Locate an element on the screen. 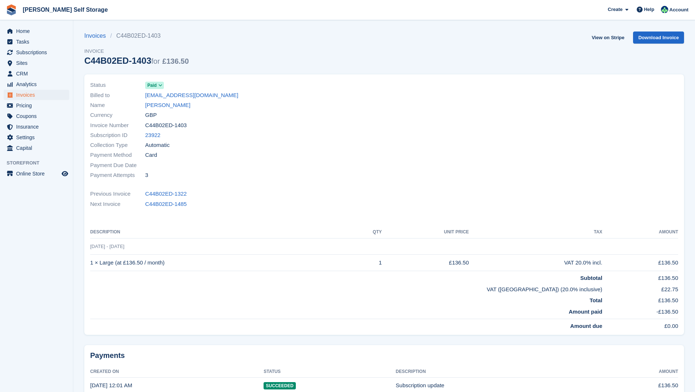 Image resolution: width=695 pixels, height=392 pixels. strong: Amount paid is located at coordinates (585, 312).